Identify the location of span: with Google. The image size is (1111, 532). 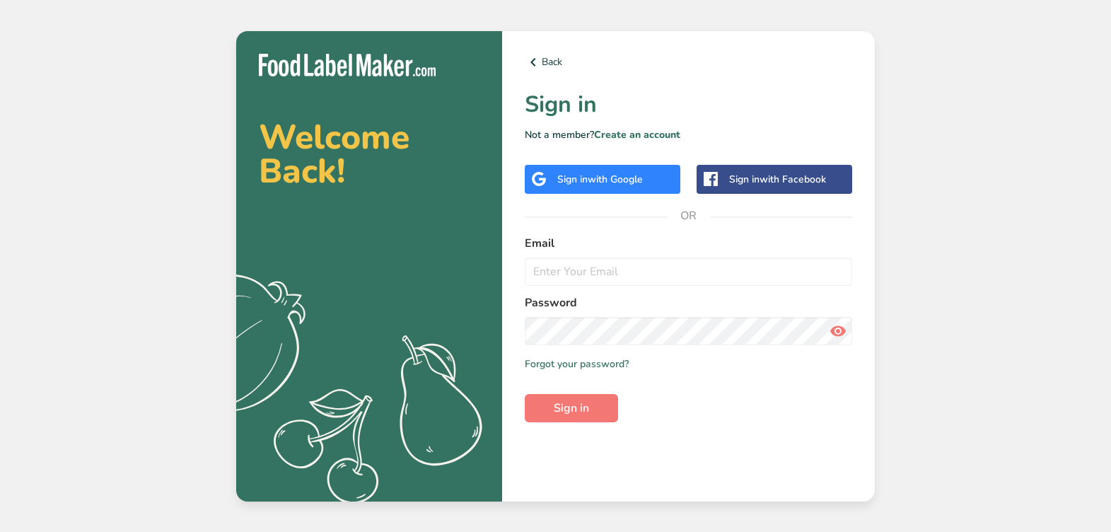
(615, 179).